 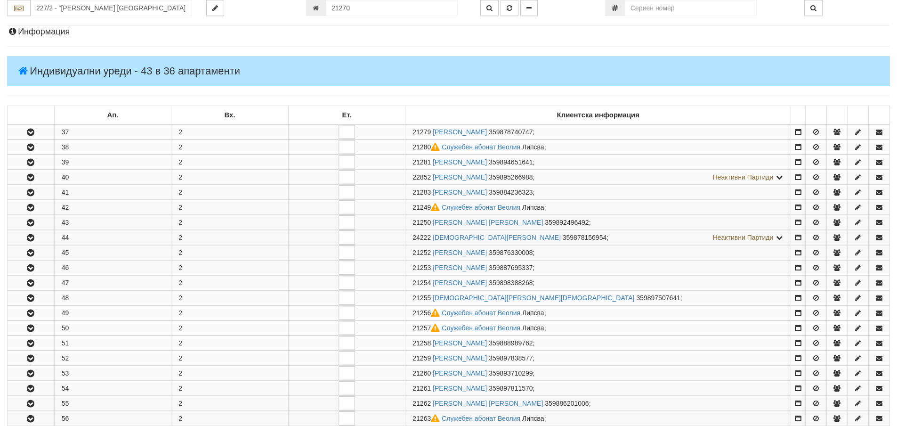 I want to click on b: Ет., so click(x=347, y=115).